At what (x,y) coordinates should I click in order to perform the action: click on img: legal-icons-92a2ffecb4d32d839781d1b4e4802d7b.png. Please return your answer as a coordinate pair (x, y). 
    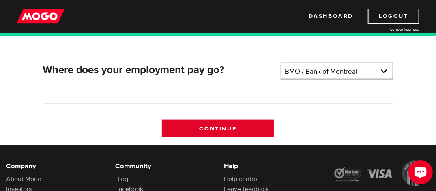
    Looking at the image, I should click on (381, 173).